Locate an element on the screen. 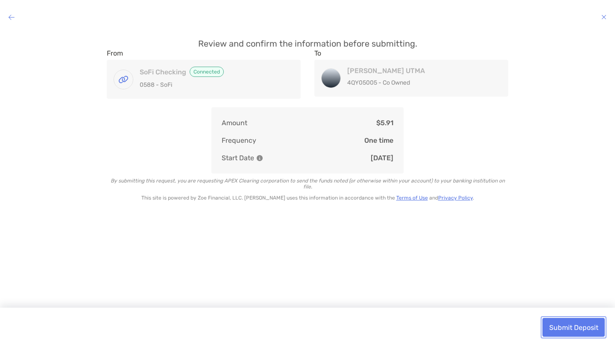 This screenshot has width=615, height=347. img: Information Icon is located at coordinates (260, 158).